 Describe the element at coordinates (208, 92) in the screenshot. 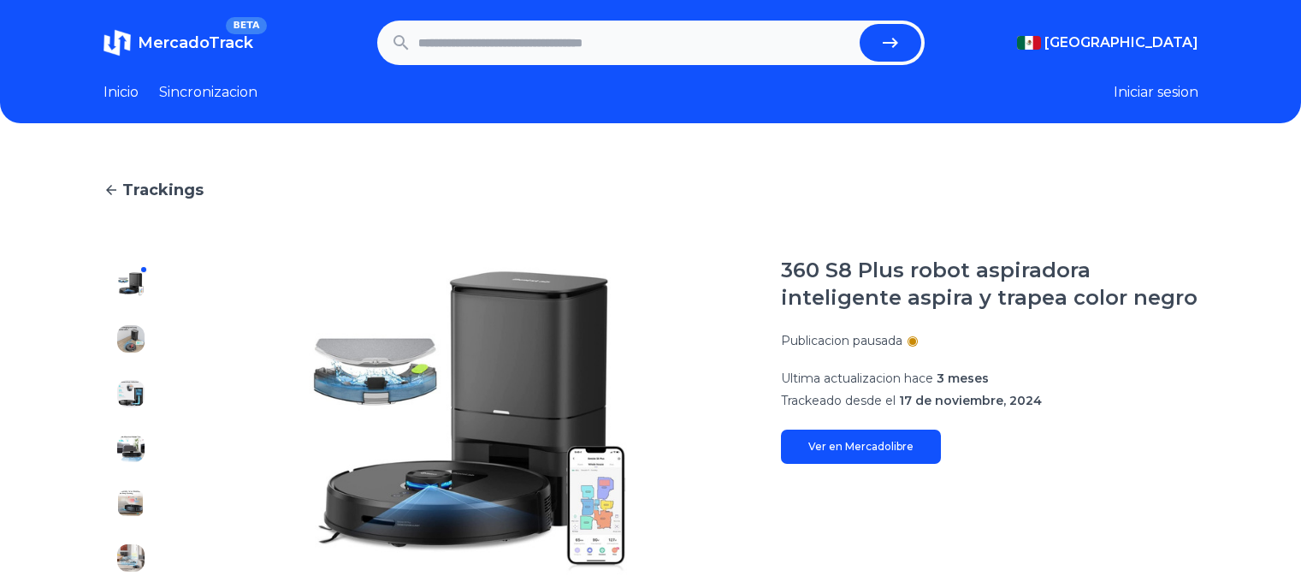

I see `a: Sincronizacion` at that location.